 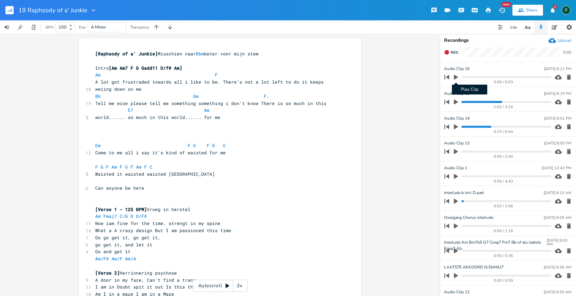 I want to click on div: 0:00 / 0:55, so click(x=504, y=281).